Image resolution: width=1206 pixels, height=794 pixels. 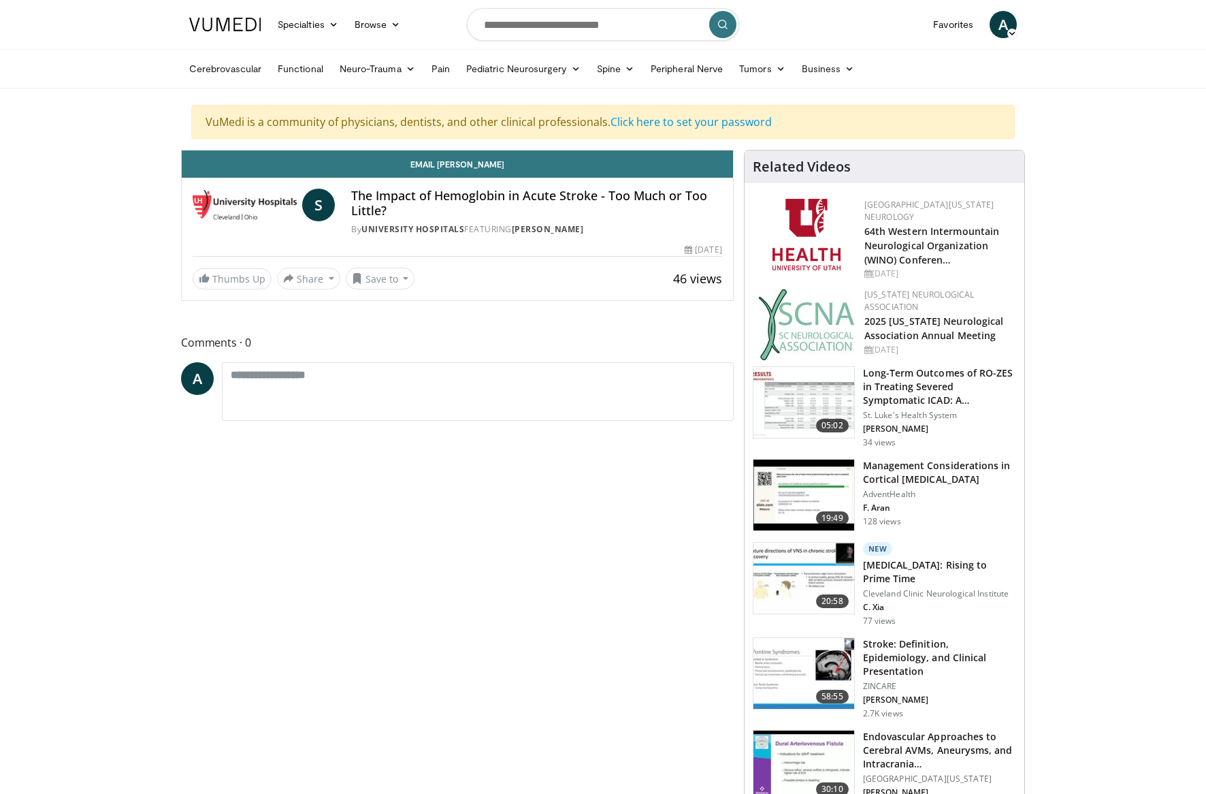 What do you see at coordinates (225, 69) in the screenshot?
I see `a: Cerebrovascular` at bounding box center [225, 69].